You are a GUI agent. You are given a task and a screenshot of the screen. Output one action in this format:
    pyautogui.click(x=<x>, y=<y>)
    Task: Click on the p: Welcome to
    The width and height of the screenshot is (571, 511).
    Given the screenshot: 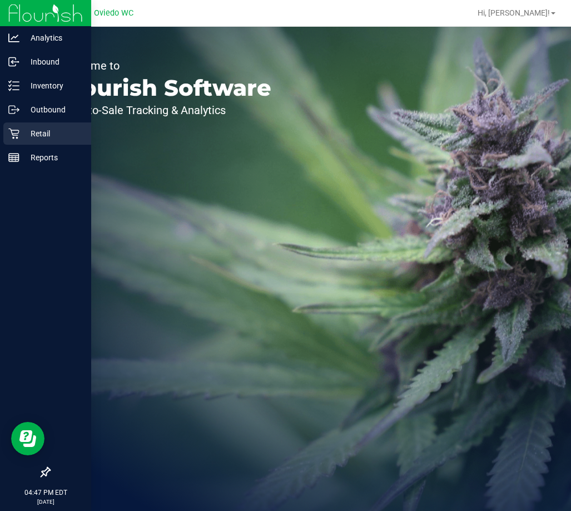 What is the action you would take?
    pyautogui.click(x=166, y=66)
    